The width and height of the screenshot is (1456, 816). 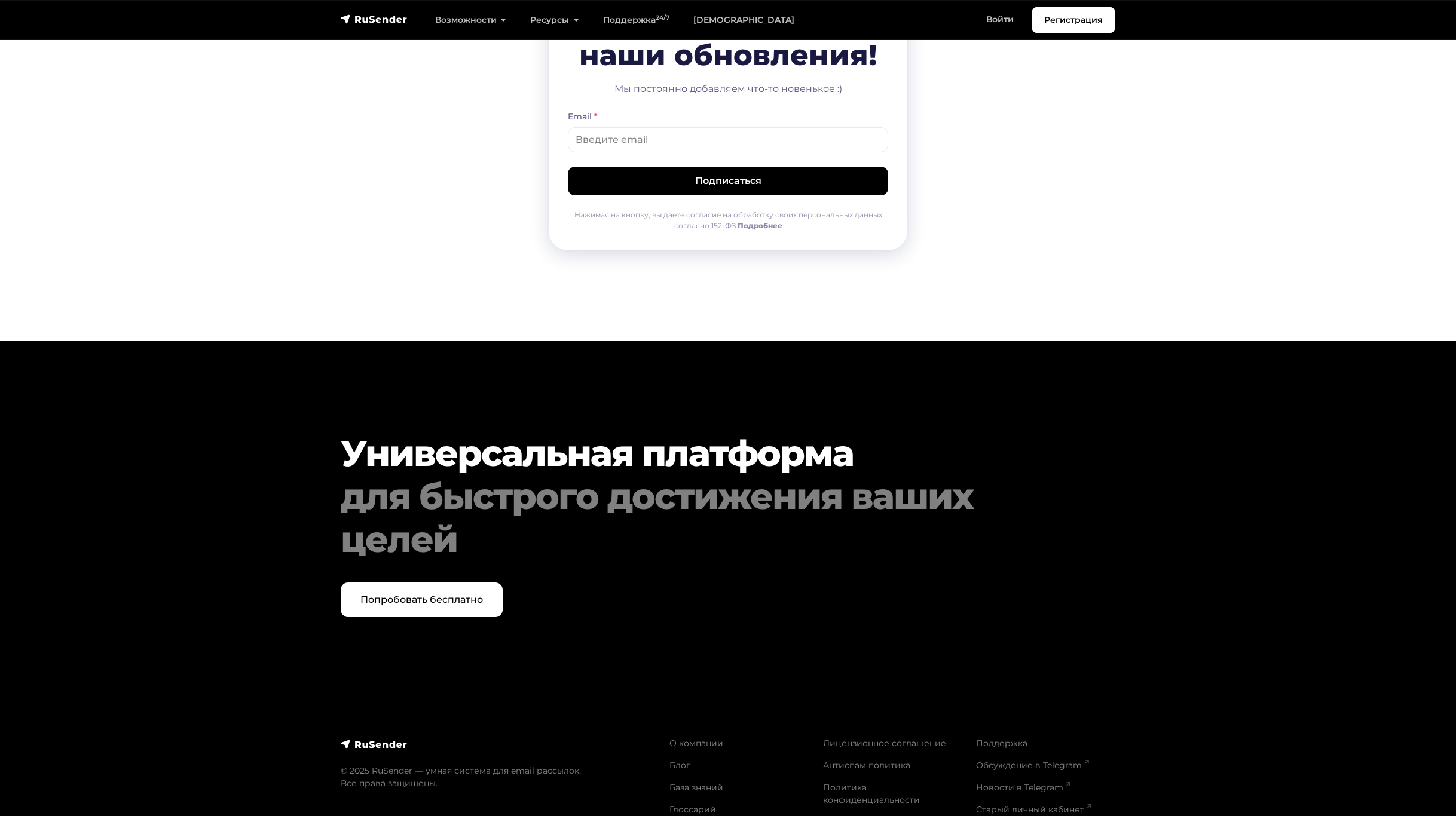 I want to click on a: Попробовать бесплатно, so click(x=422, y=600).